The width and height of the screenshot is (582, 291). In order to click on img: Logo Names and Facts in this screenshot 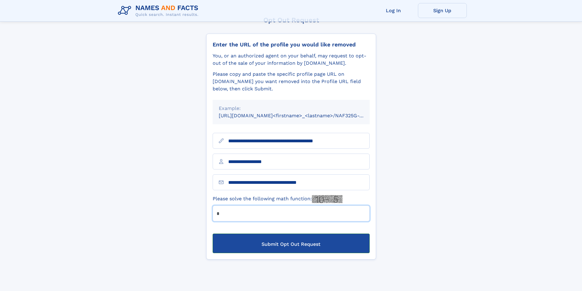, I will do `click(160, 11)`.